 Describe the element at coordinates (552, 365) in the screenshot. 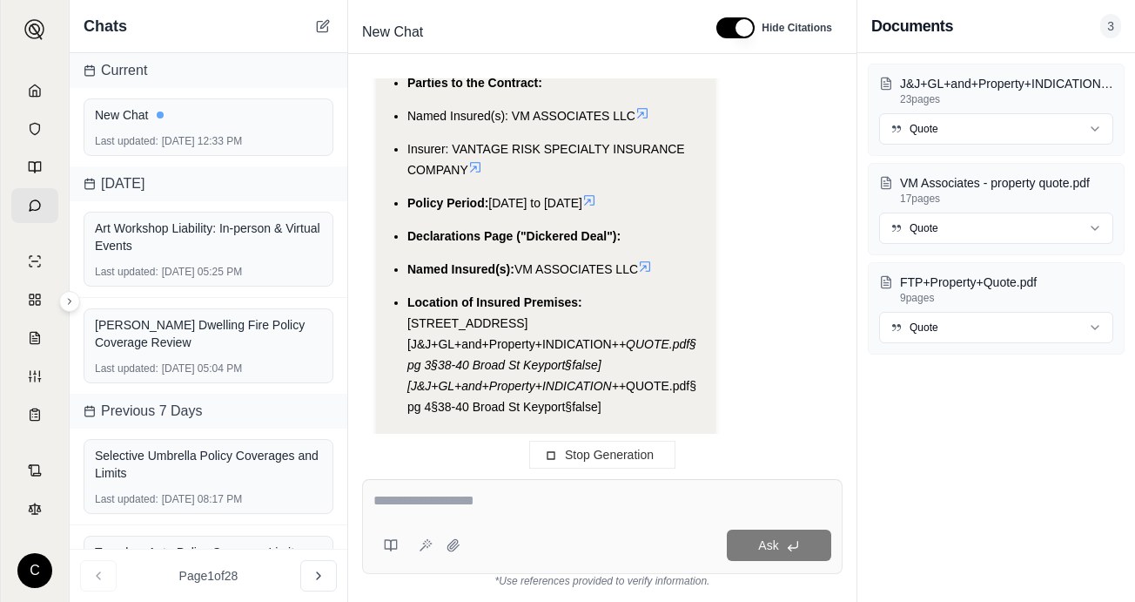

I see `span: +QUOTE.pdf§pg 3§38-40 Broad St Keyport§false] [J&J+GL+and+Property+INDICATION+` at that location.